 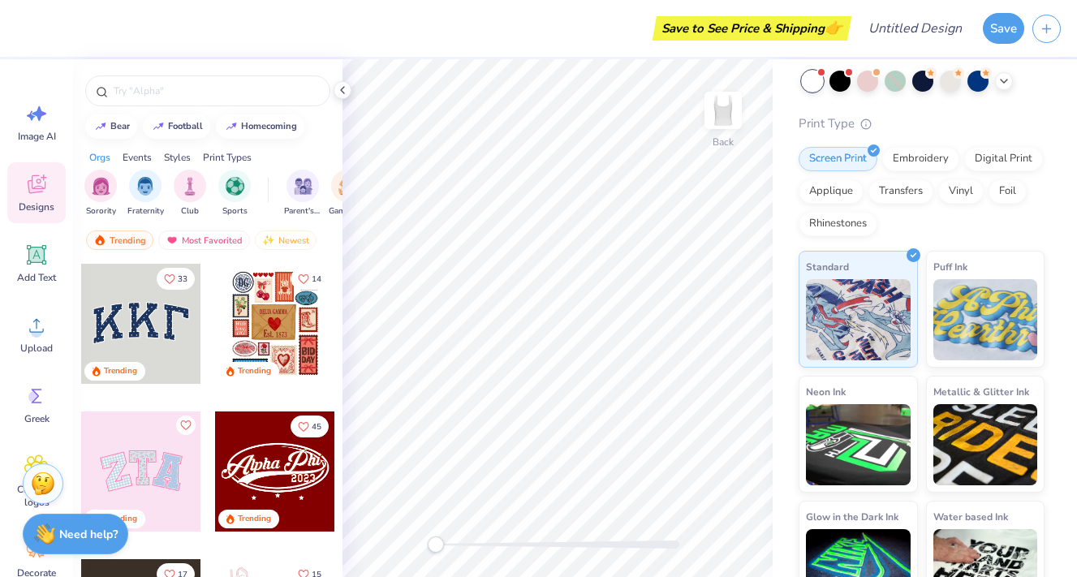 What do you see at coordinates (235, 193) in the screenshot?
I see `div: filter for Sports` at bounding box center [235, 193].